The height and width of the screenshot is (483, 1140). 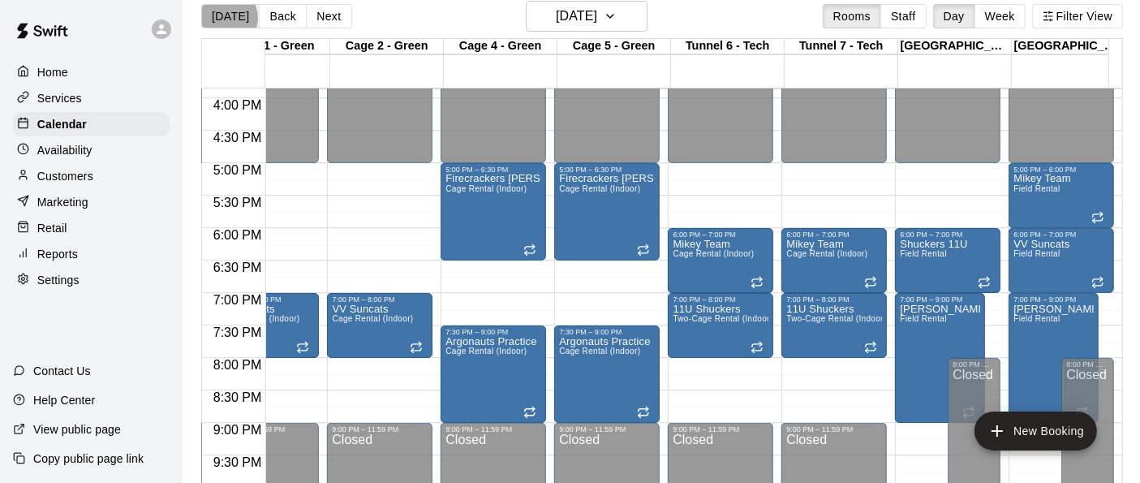 What do you see at coordinates (903, 16) in the screenshot?
I see `button: Staff` at bounding box center [903, 16].